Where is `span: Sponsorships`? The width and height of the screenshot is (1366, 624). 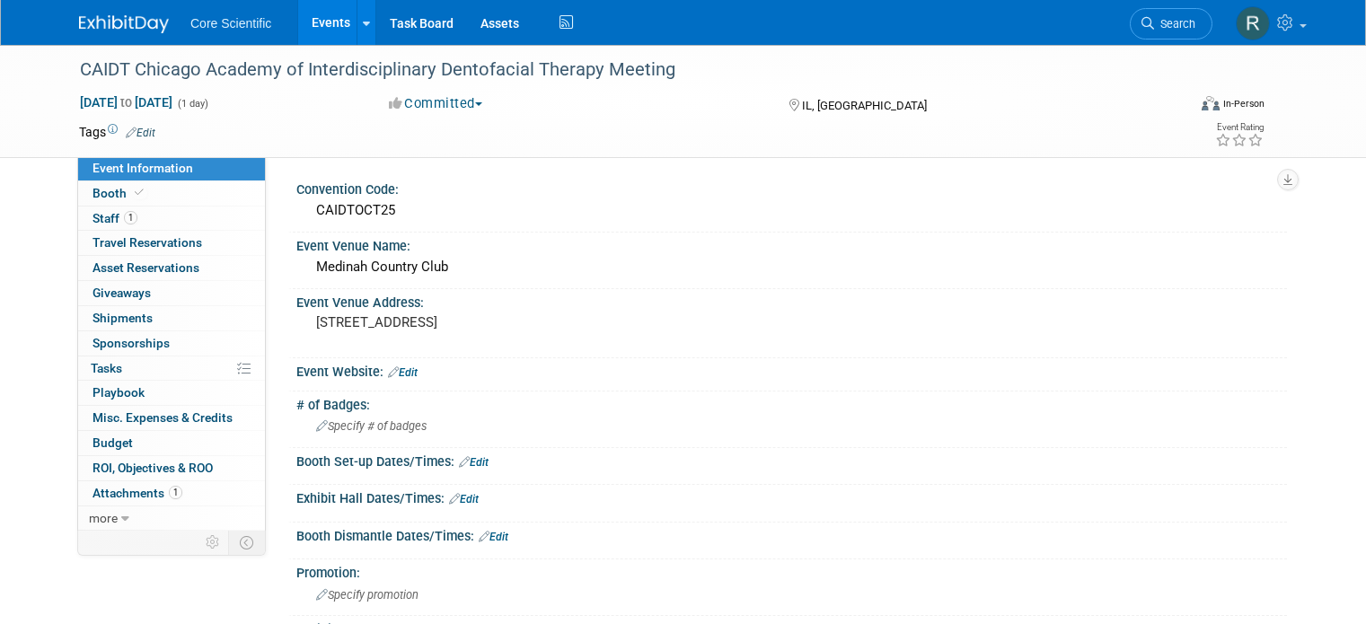
span: Sponsorships is located at coordinates (131, 343).